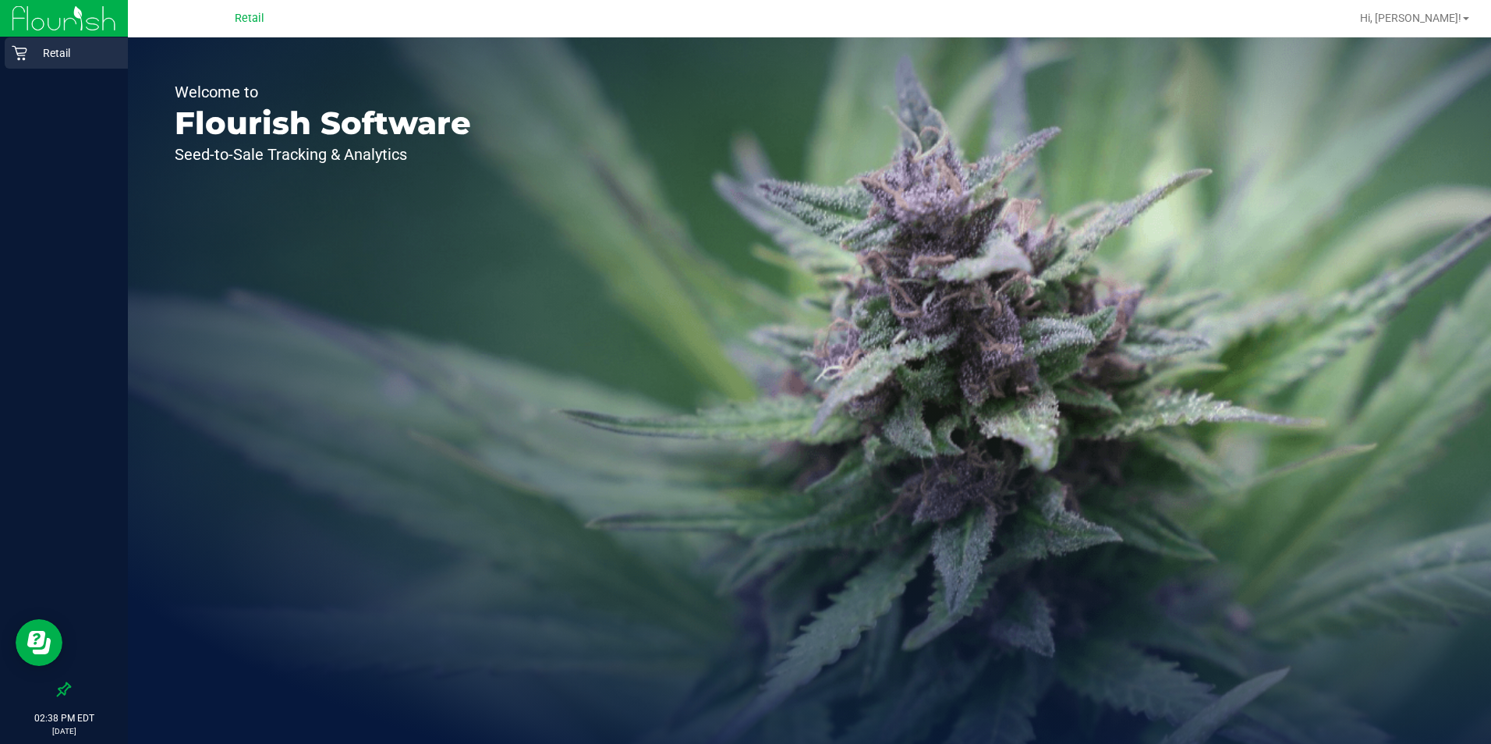  What do you see at coordinates (20, 53) in the screenshot?
I see `inline-svg: Retail` at bounding box center [20, 53].